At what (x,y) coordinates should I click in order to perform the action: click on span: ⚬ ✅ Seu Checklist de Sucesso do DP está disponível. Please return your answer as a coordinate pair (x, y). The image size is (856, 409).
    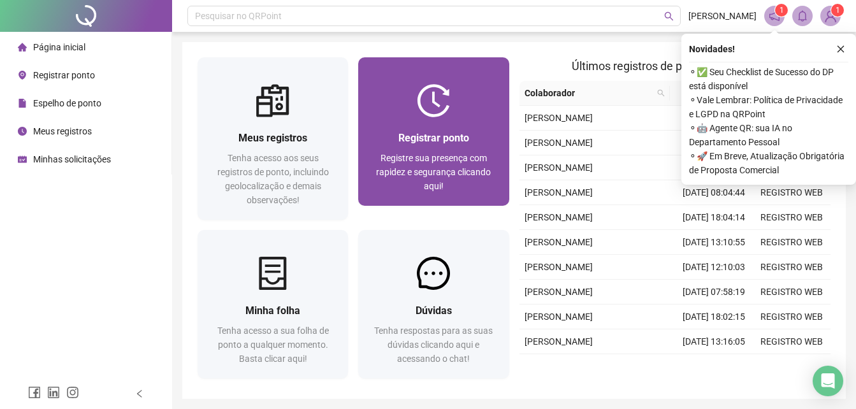
    Looking at the image, I should click on (769, 79).